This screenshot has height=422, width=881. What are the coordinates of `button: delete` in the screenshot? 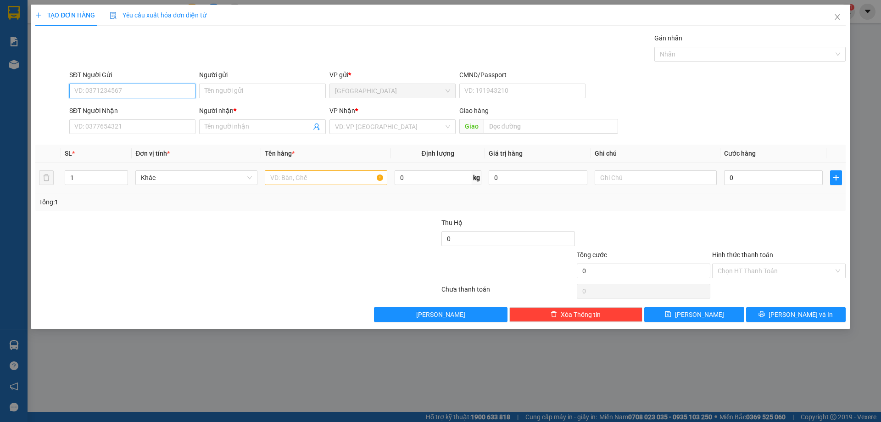 It's located at (46, 178).